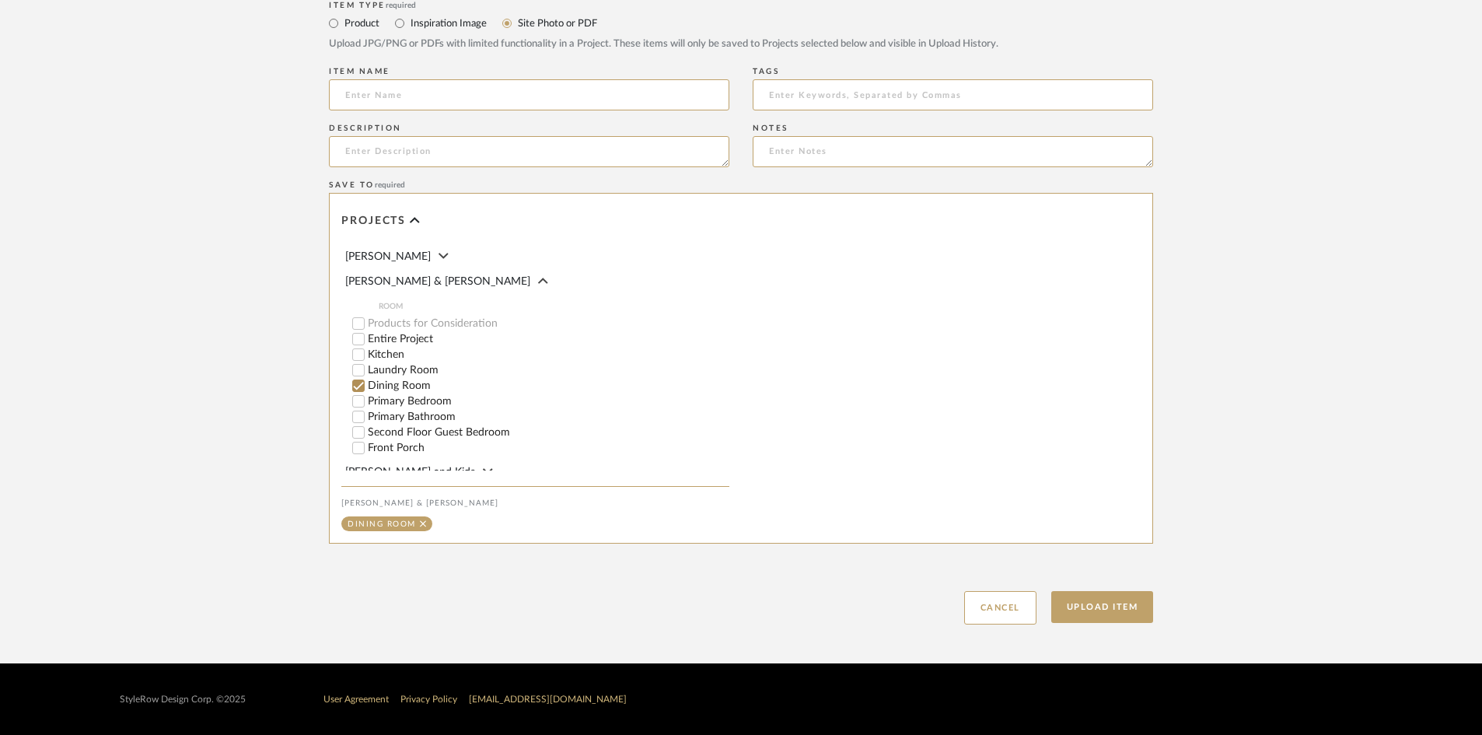 This screenshot has height=735, width=1482. I want to click on span: ROOM, so click(554, 306).